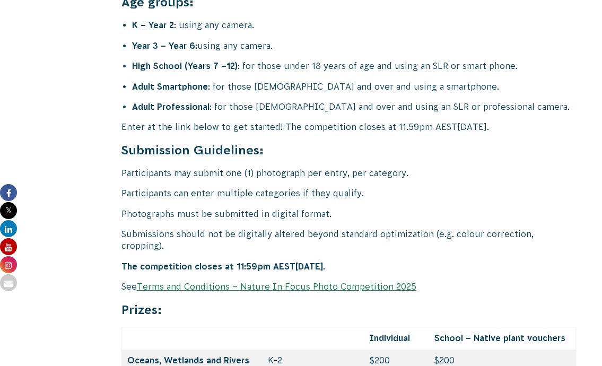 The width and height of the screenshot is (602, 366). I want to click on strong: Year 3 – Year 6:, so click(164, 46).